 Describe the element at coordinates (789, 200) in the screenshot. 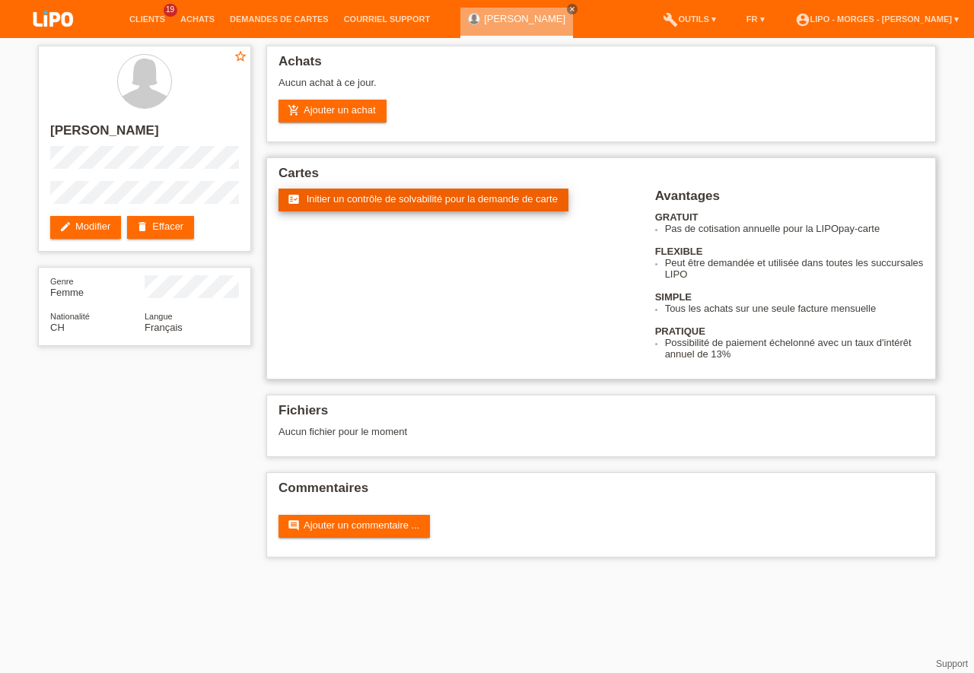

I see `h2: Avantages` at that location.